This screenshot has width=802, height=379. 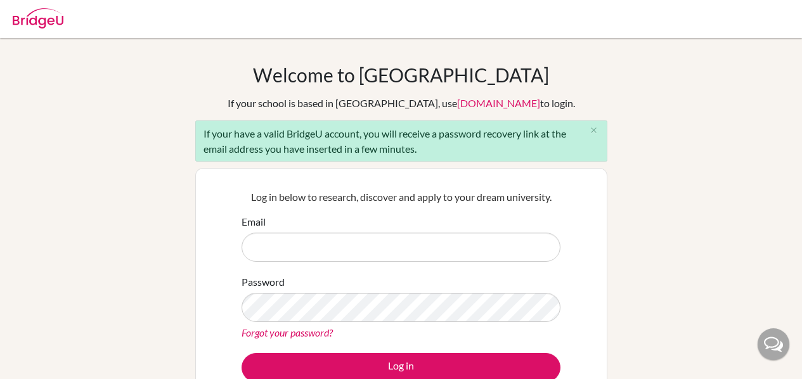 I want to click on i: close, so click(x=594, y=130).